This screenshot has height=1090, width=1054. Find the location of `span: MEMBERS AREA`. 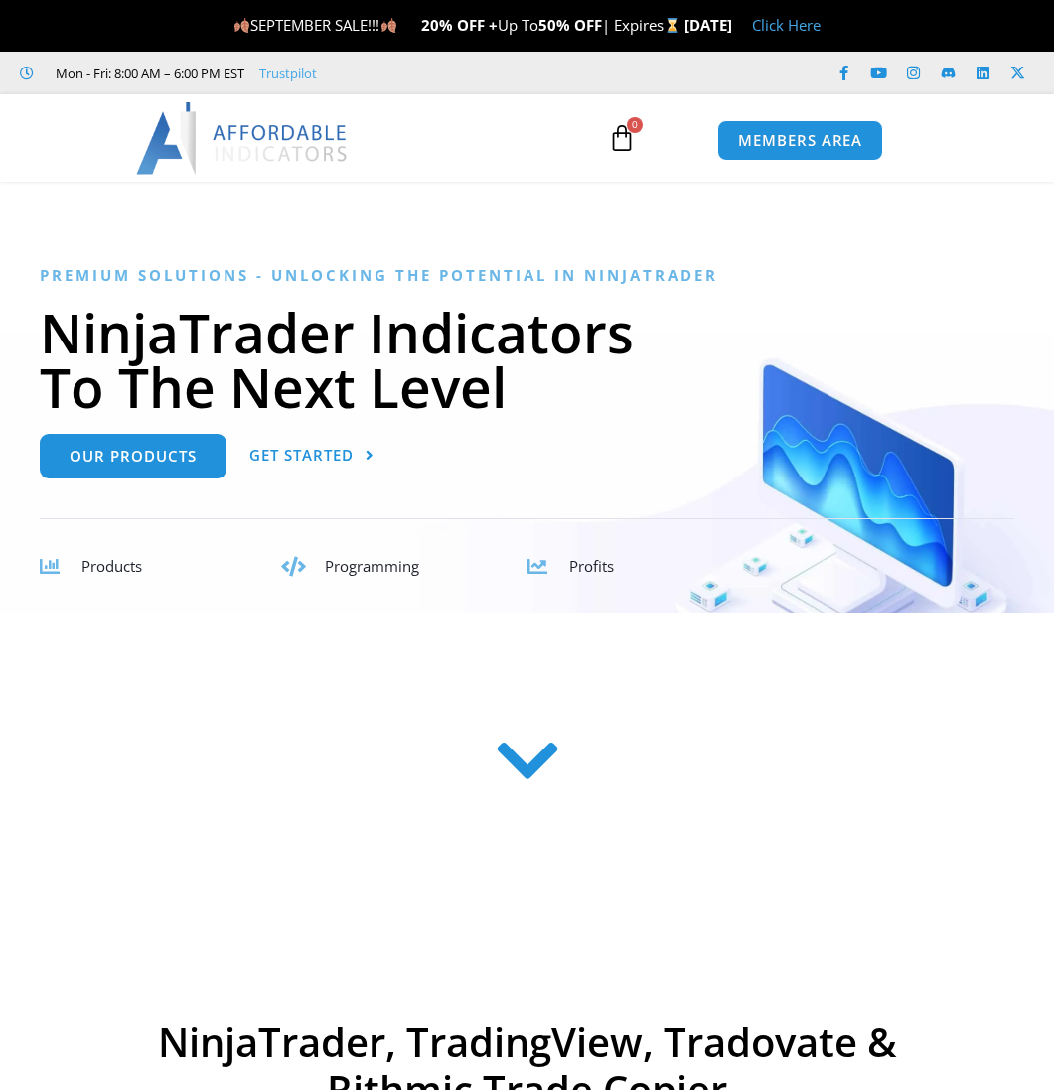

span: MEMBERS AREA is located at coordinates (799, 140).